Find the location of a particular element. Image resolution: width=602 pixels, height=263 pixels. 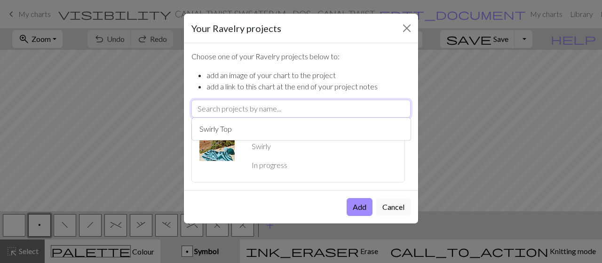

p: In progress is located at coordinates (324, 165).